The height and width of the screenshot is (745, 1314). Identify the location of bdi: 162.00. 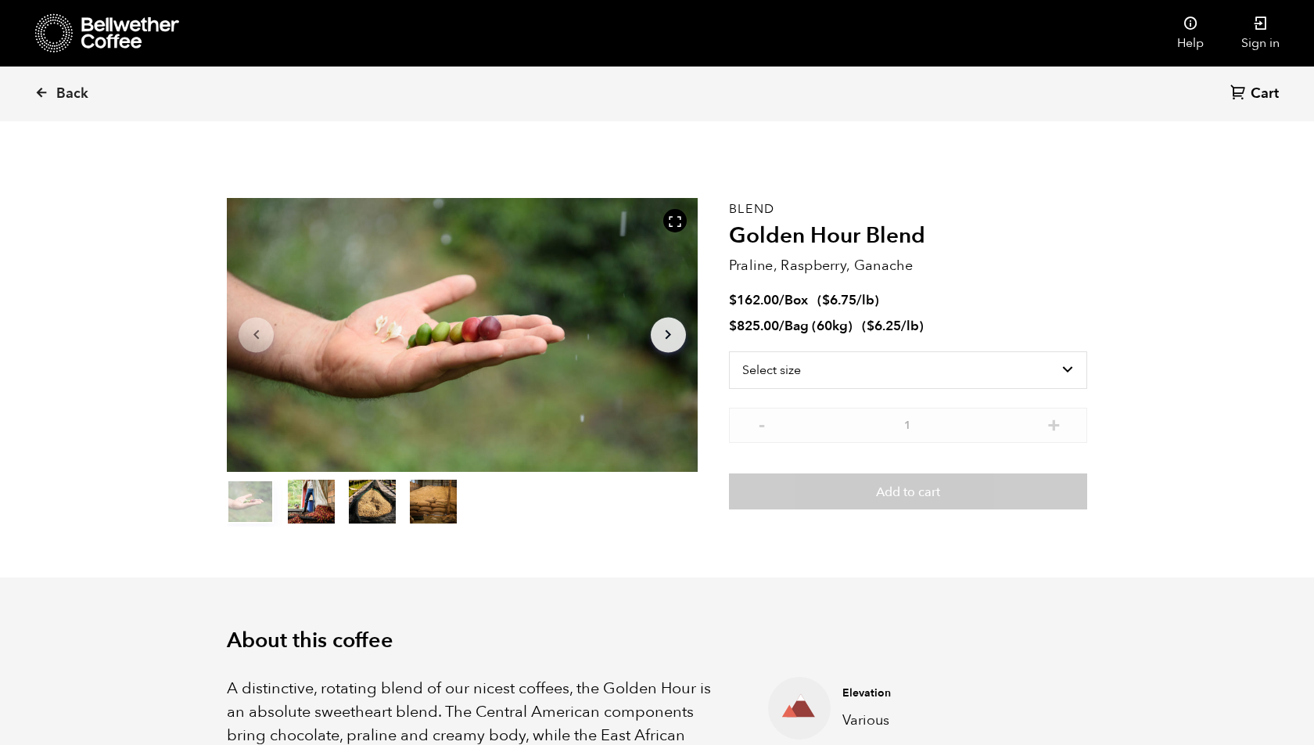
(754, 300).